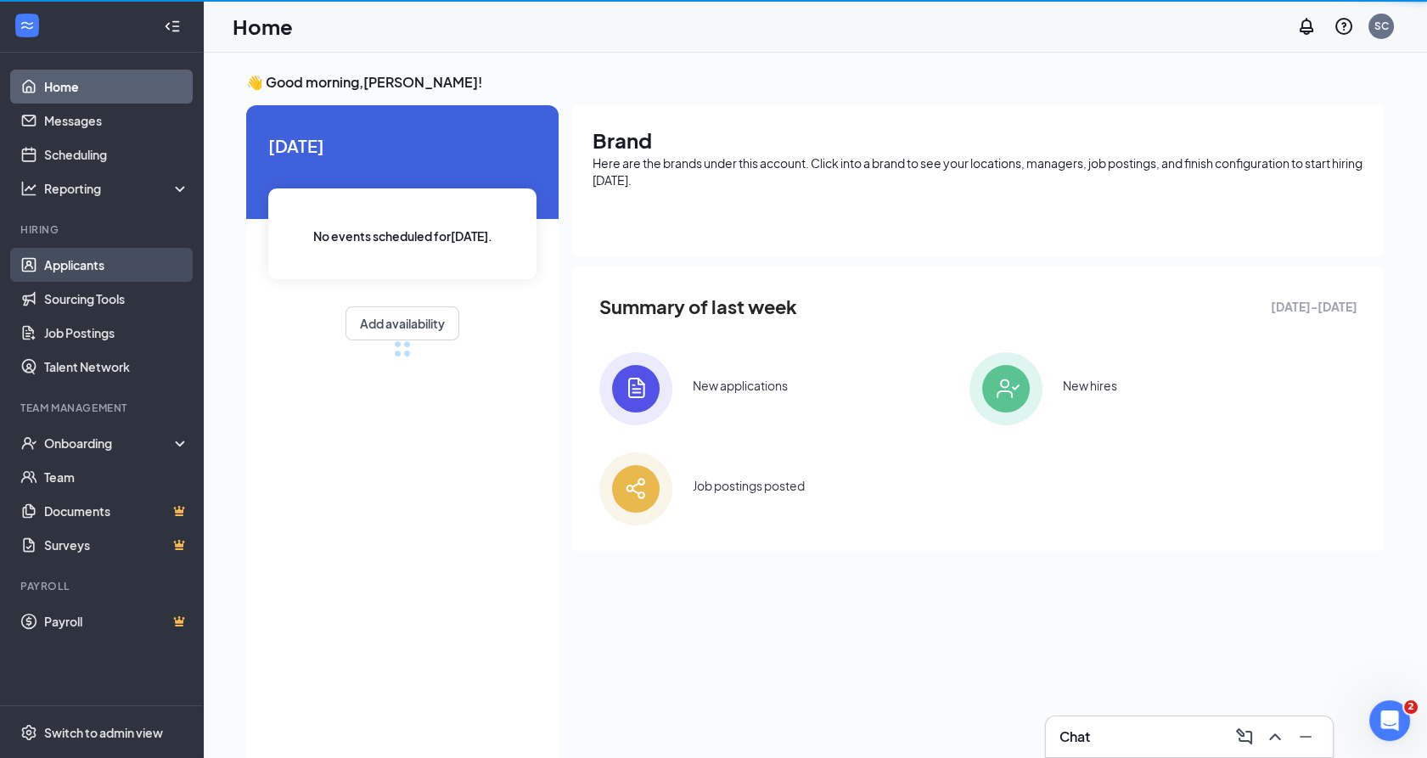  Describe the element at coordinates (110, 443) in the screenshot. I see `div: Onboarding` at that location.